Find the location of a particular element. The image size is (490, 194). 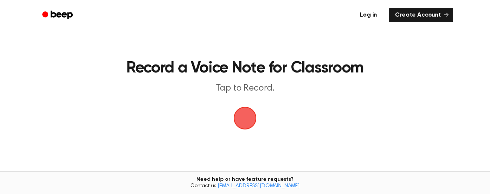

a: Beep is located at coordinates (58, 15).